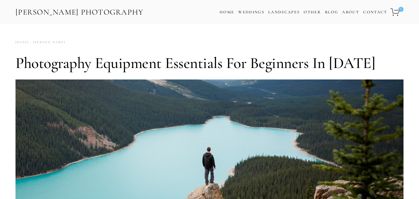  What do you see at coordinates (401, 9) in the screenshot?
I see `span: 0` at bounding box center [401, 9].